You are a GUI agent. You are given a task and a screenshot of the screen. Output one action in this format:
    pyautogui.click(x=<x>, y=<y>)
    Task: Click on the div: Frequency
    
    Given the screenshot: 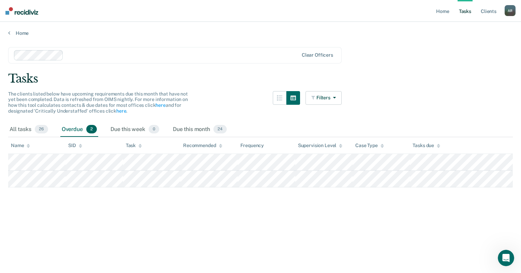 What is the action you would take?
    pyautogui.click(x=252, y=145)
    